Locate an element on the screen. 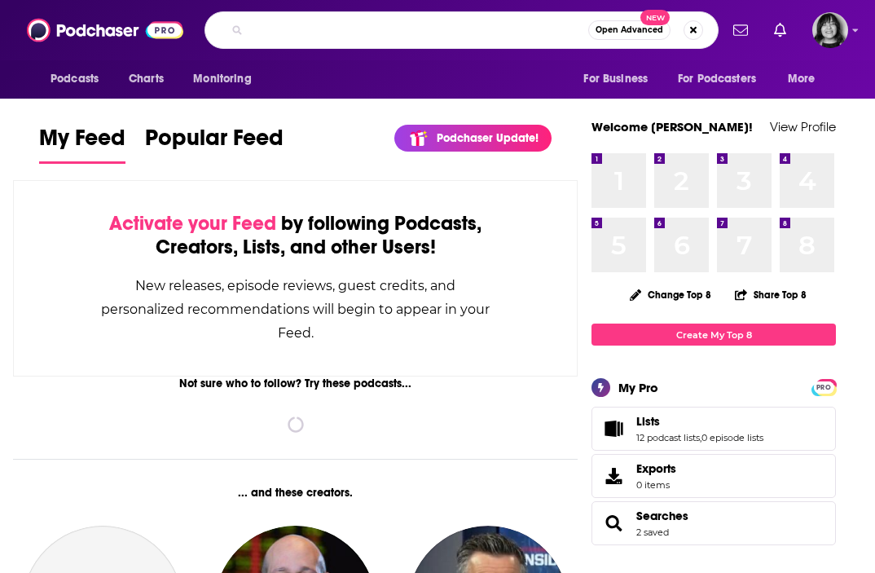 This screenshot has width=875, height=573. a: Charts is located at coordinates (146, 79).